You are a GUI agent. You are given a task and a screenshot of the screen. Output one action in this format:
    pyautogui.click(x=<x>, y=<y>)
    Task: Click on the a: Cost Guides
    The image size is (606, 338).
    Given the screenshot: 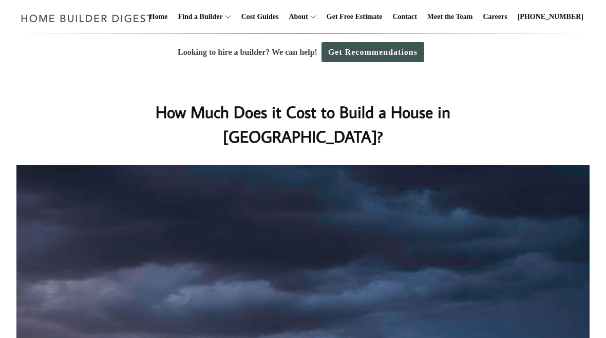 What is the action you would take?
    pyautogui.click(x=260, y=17)
    